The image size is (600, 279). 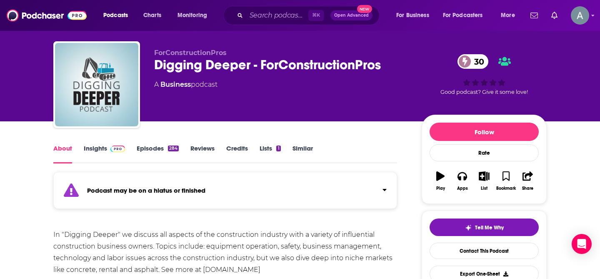 I want to click on img: Podchaser - Follow, Share and Rate Podcasts, so click(x=47, y=15).